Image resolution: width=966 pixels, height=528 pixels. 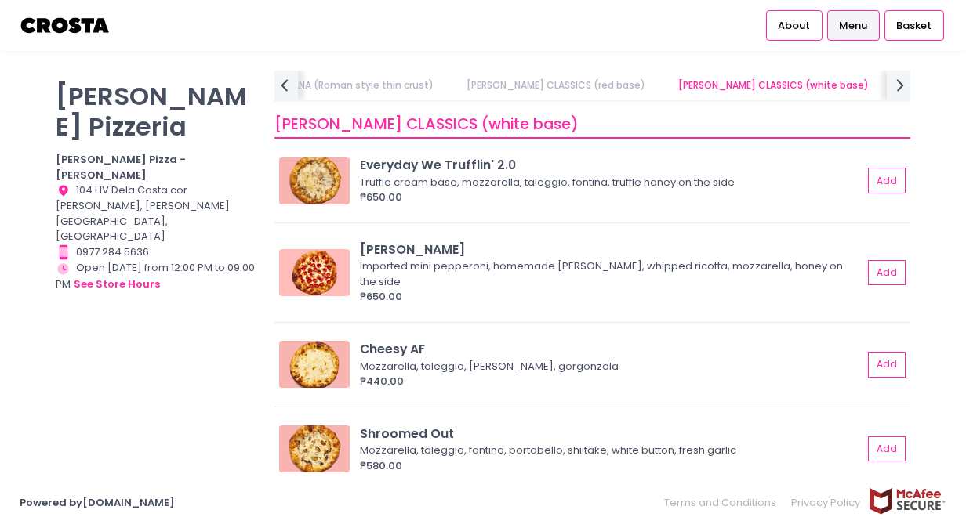 What do you see at coordinates (611, 467) in the screenshot?
I see `div: ₱580.00` at bounding box center [611, 467].